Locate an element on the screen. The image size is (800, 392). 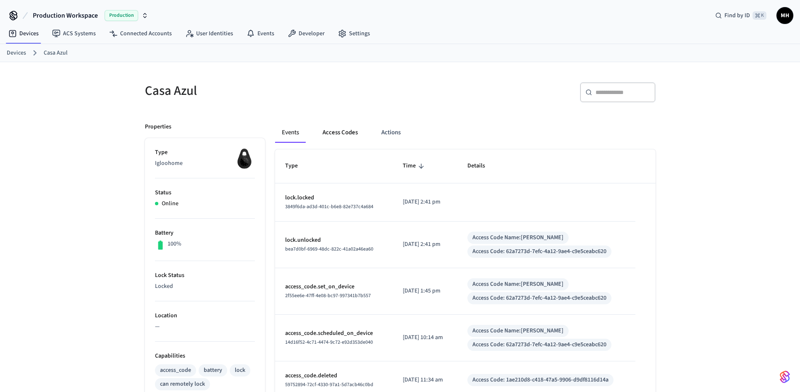
img: SeamLogoGradient.69752ec5.svg is located at coordinates (785, 377).